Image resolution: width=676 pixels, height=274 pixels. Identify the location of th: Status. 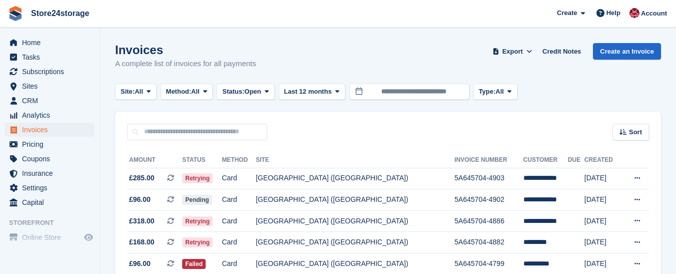
(202, 160).